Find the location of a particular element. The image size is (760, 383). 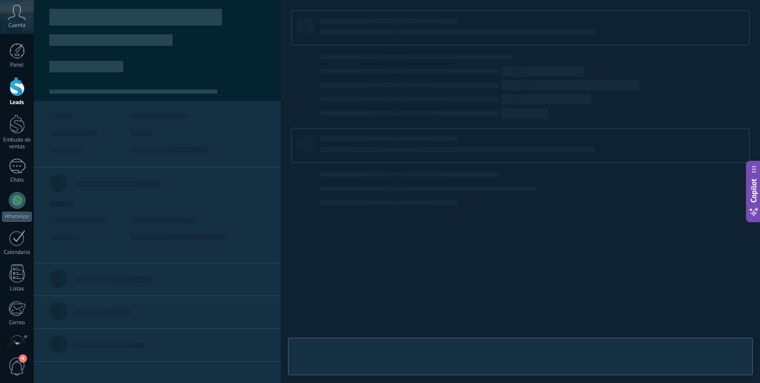

div: WhatsApp is located at coordinates (17, 216).